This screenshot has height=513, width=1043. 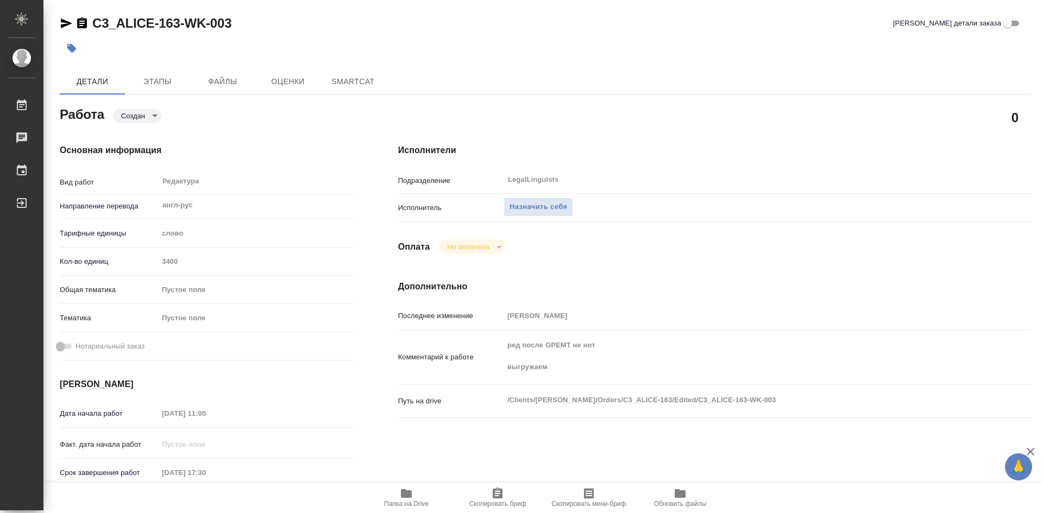 What do you see at coordinates (406, 498) in the screenshot?
I see `button: Папка на Drive` at bounding box center [406, 498].